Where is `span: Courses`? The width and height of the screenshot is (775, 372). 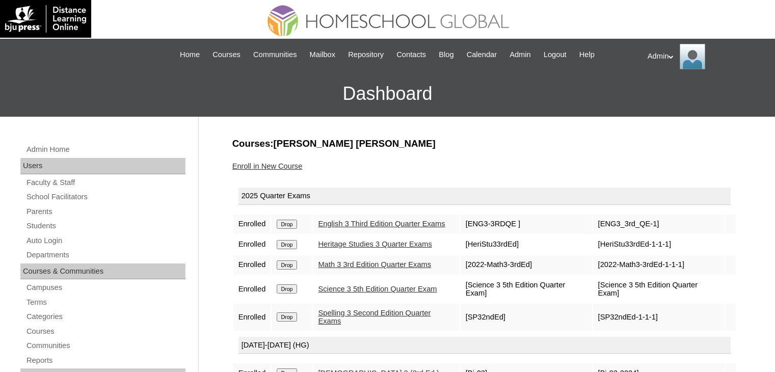
span: Courses is located at coordinates (226, 55).